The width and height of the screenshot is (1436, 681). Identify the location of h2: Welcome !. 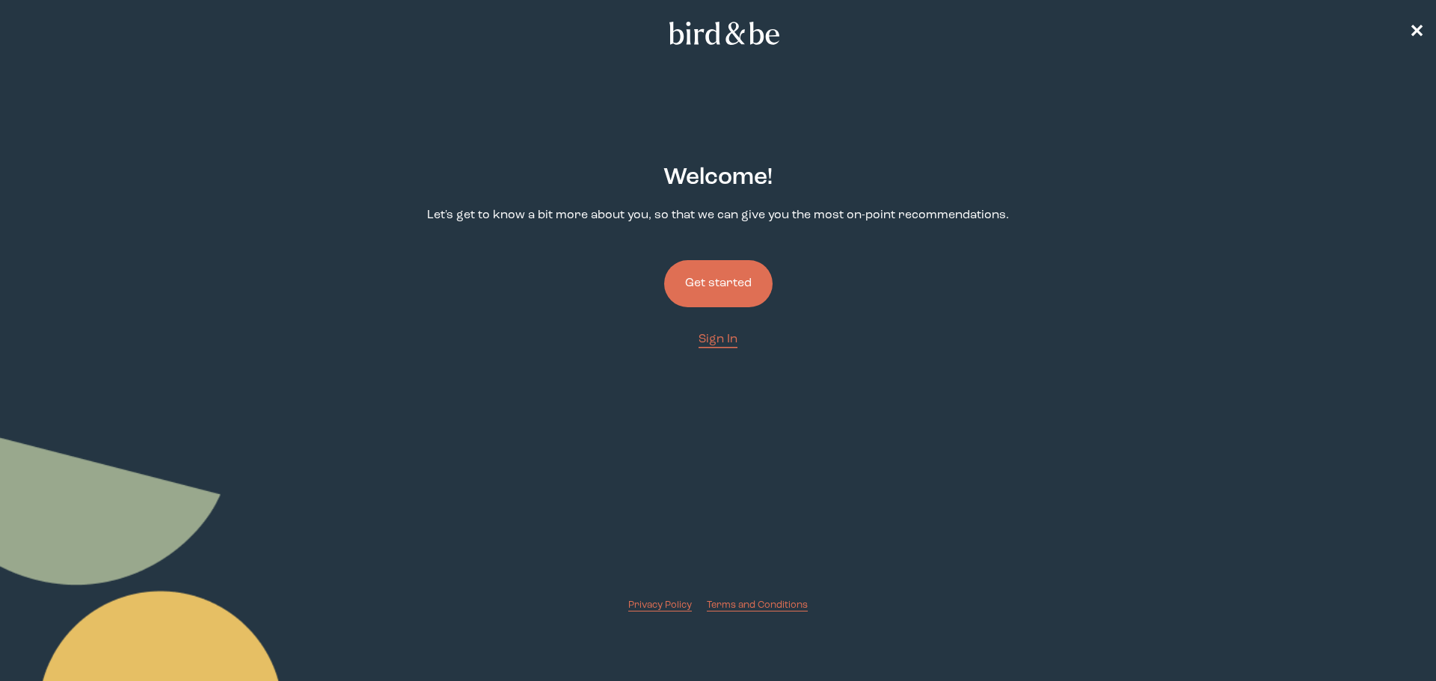
(718, 178).